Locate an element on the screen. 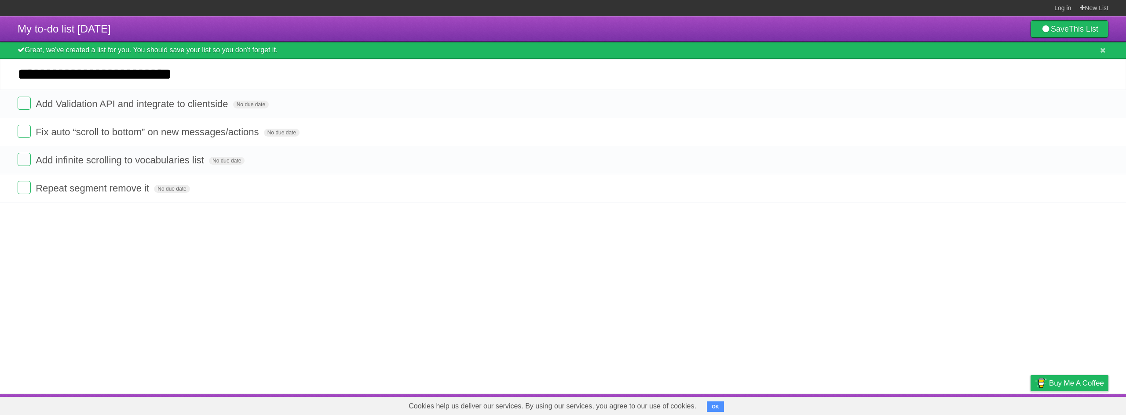 Image resolution: width=1126 pixels, height=415 pixels. a: SaveThis List is located at coordinates (1069, 29).